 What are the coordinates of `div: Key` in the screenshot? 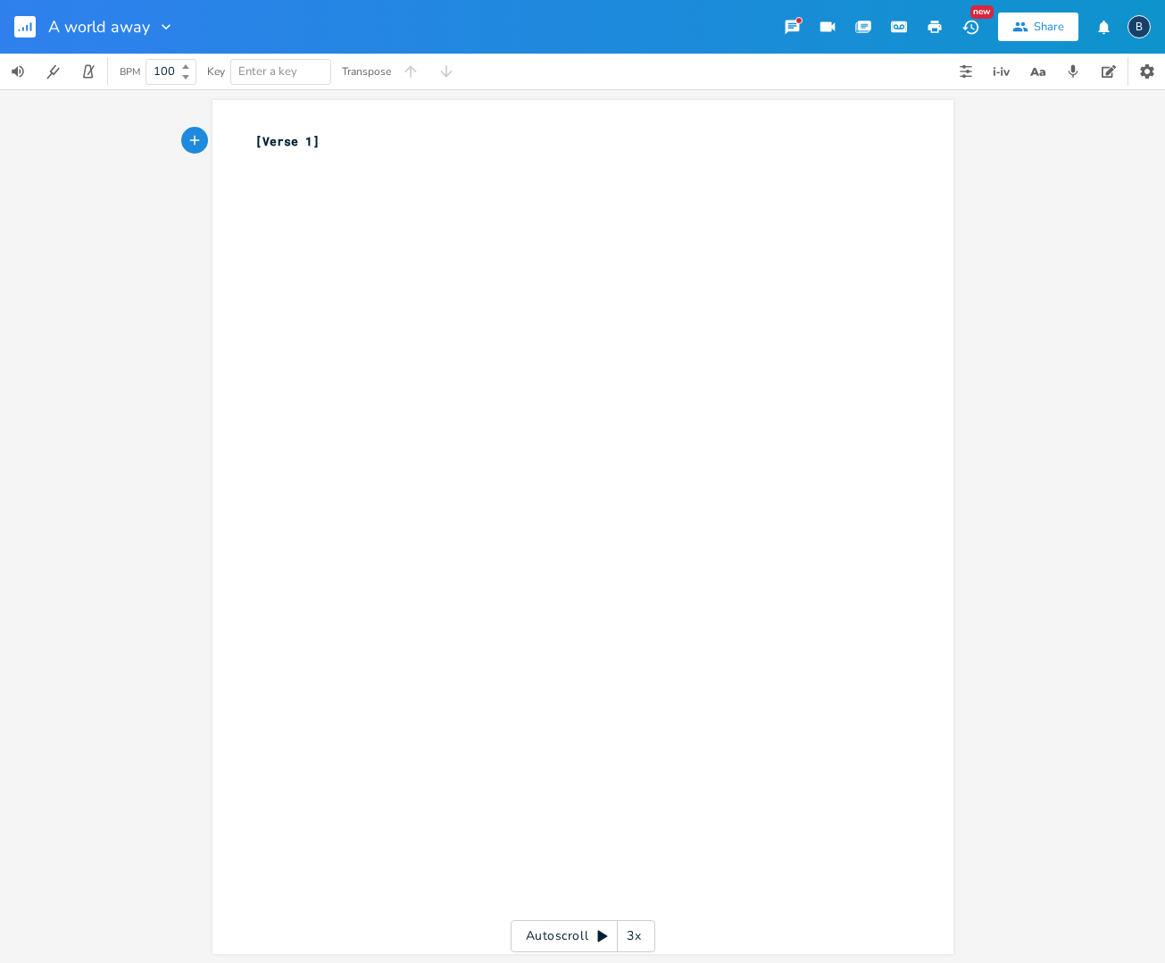 It's located at (216, 71).